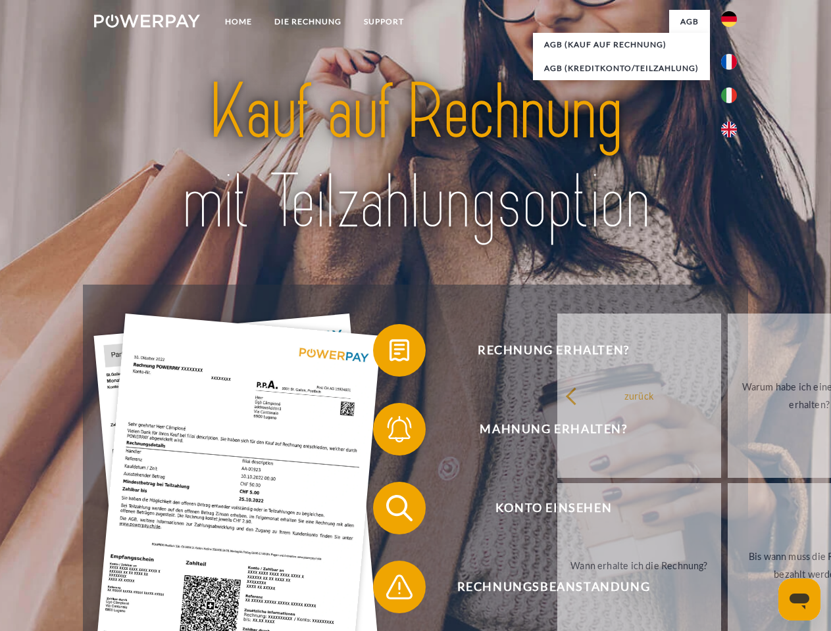 The image size is (831, 631). Describe the element at coordinates (729, 130) in the screenshot. I see `img: en` at that location.